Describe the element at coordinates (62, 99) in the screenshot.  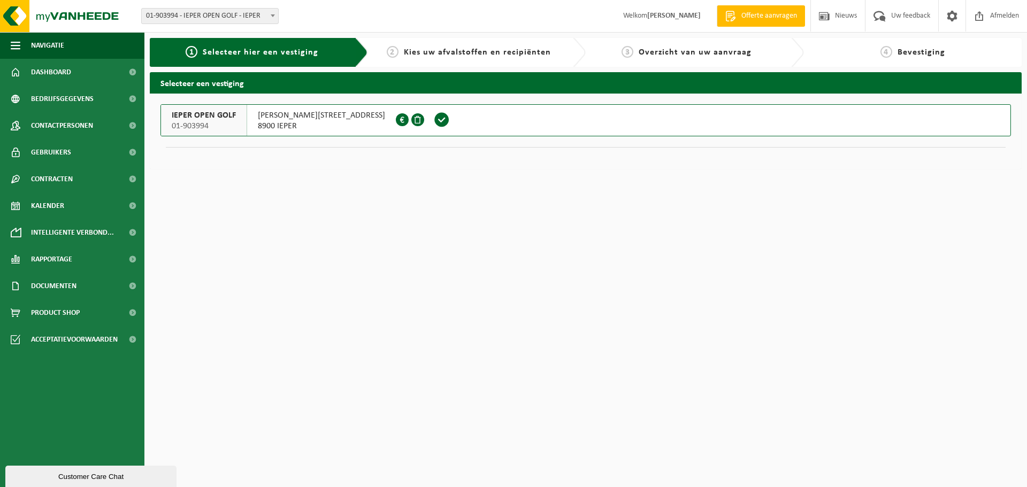
I see `span: Bedrijfsgegevens` at that location.